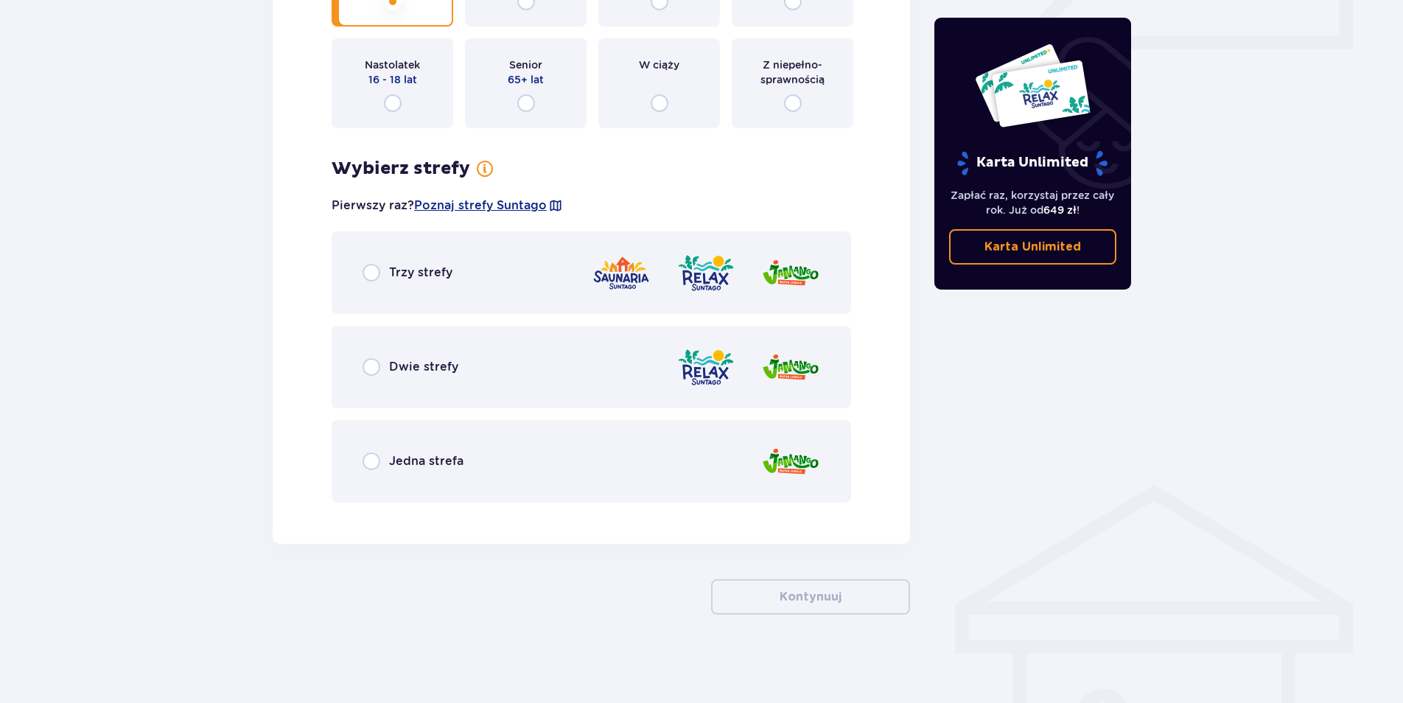 This screenshot has width=1403, height=703. I want to click on a: Poznaj strefy Suntago, so click(480, 206).